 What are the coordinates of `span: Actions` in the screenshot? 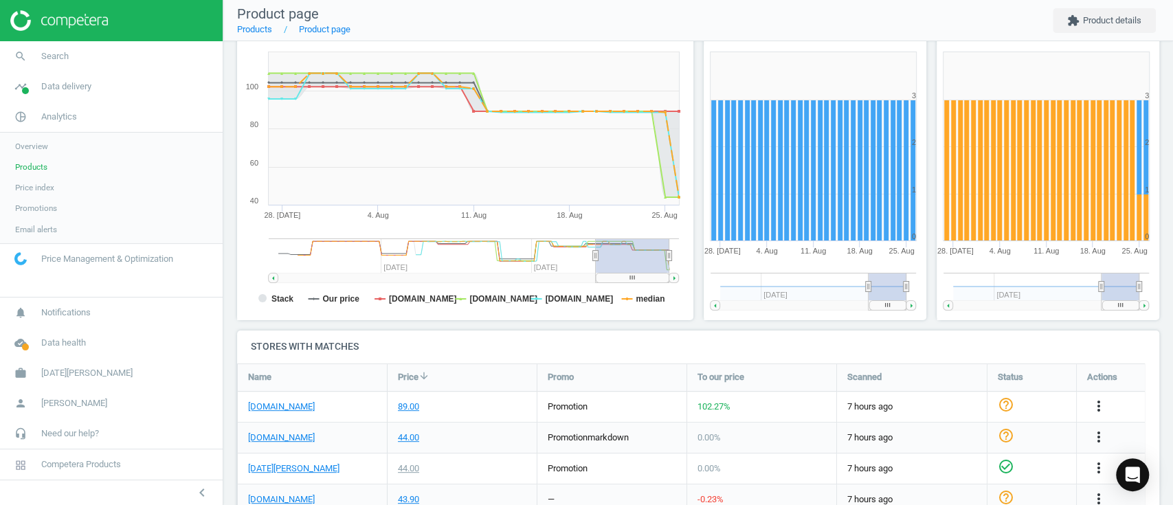 It's located at (1103, 377).